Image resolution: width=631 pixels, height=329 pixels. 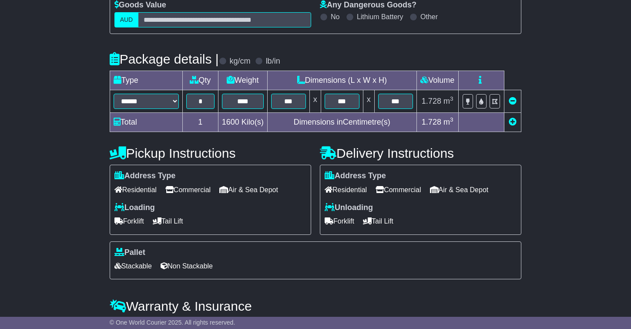 What do you see at coordinates (172, 322) in the screenshot?
I see `span: © One World Courier 2025. All rights reserved.` at bounding box center [172, 322].